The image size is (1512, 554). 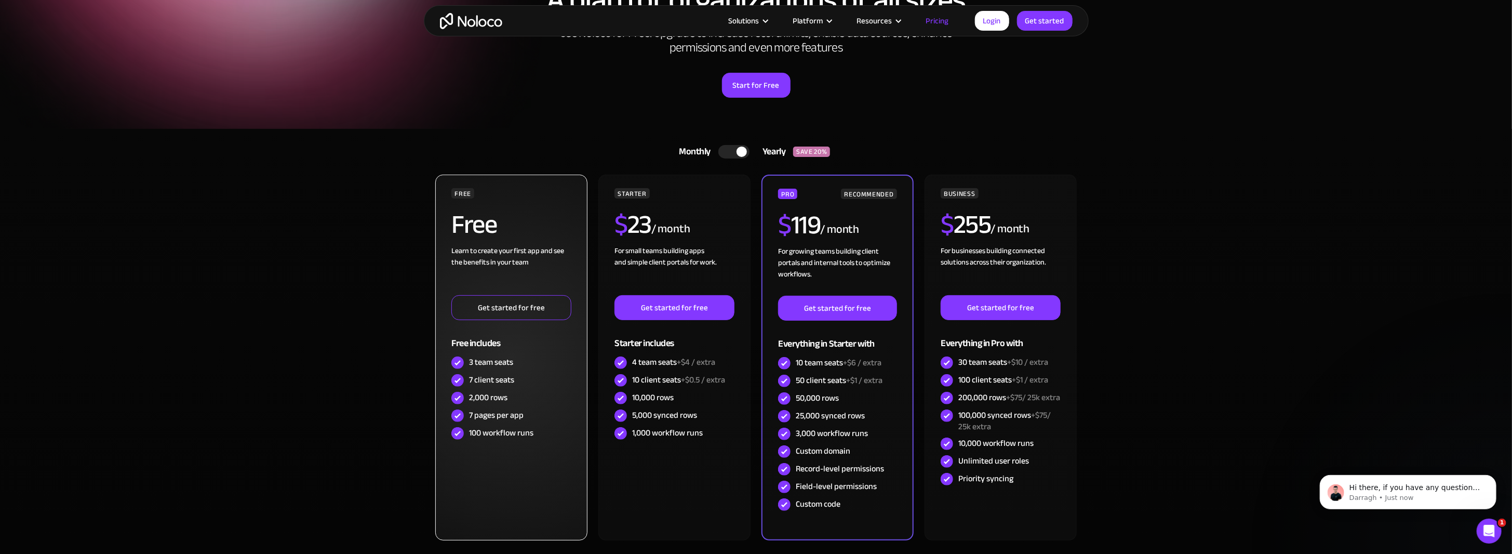 I want to click on p: Message from Darragh, sent Just now, so click(x=112, y=45).